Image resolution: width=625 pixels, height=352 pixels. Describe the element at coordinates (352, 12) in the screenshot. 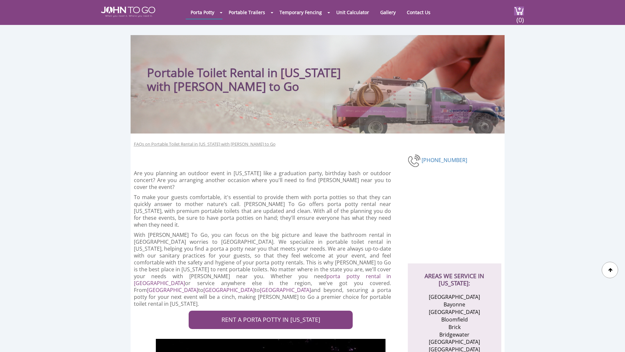

I see `a: Unit Calculator` at that location.